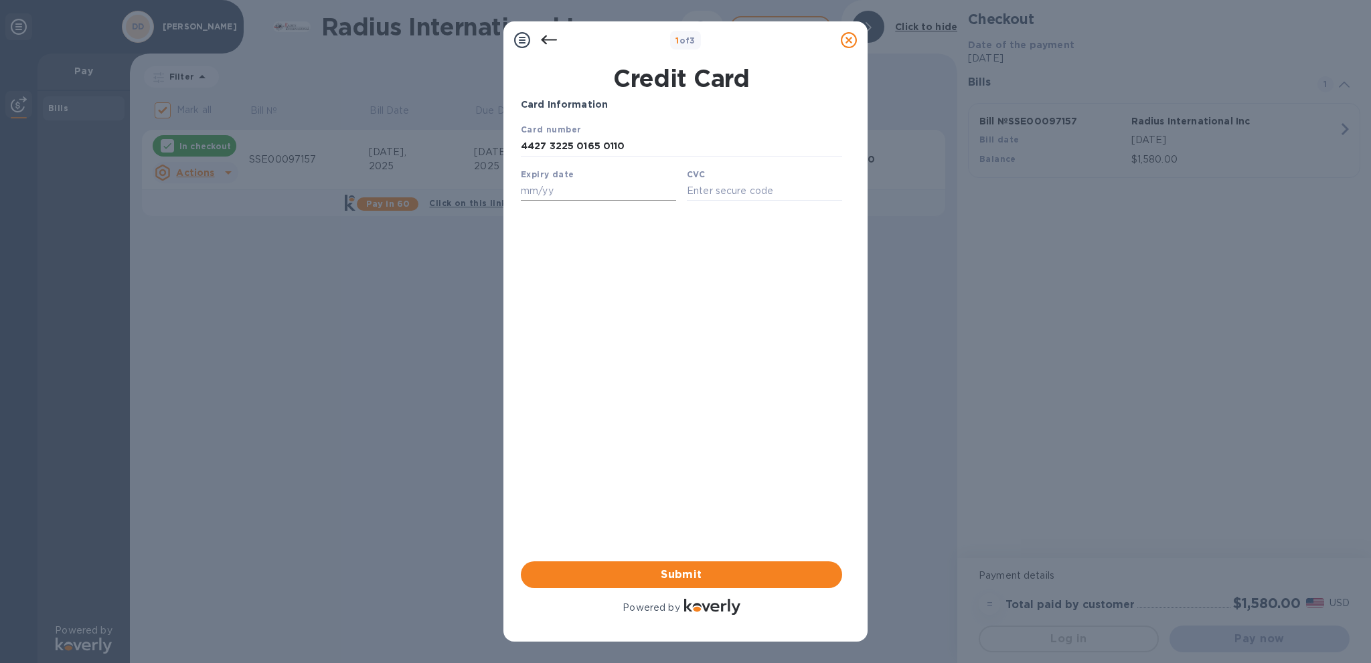  Describe the element at coordinates (175, 52) in the screenshot. I see `b: CVC` at that location.